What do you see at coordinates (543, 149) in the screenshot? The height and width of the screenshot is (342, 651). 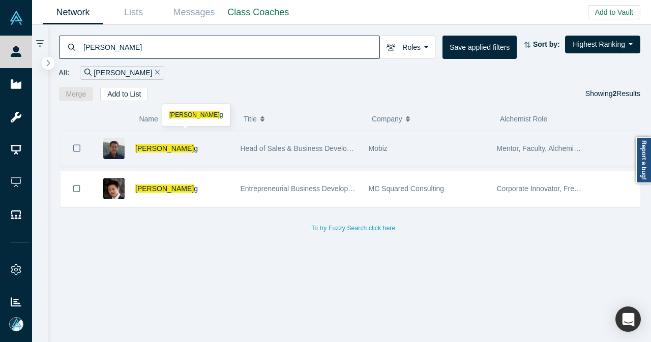 I see `span: Mentor, Faculty, Alchemist 25` at bounding box center [543, 149].